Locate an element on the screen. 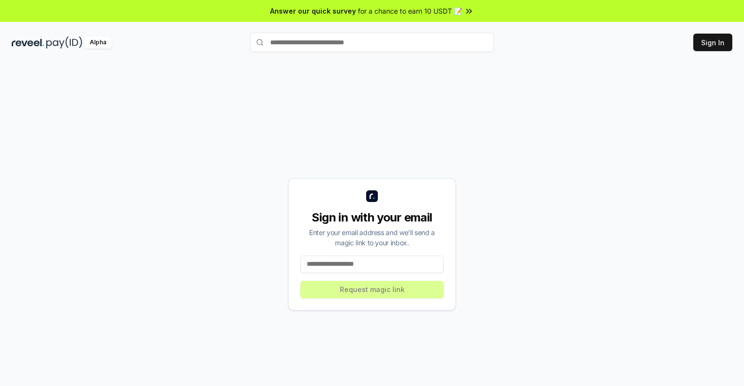 The width and height of the screenshot is (744, 386). img: pay_id is located at coordinates (64, 42).